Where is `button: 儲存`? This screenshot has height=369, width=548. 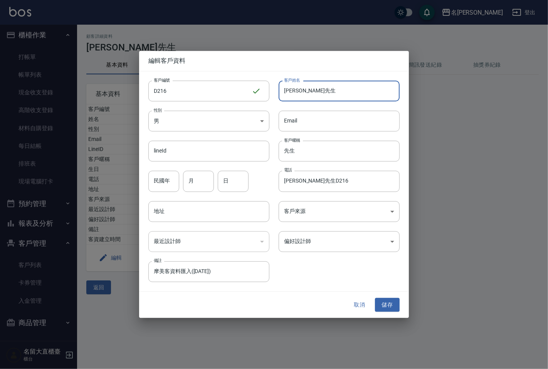 button: 儲存 is located at coordinates (388, 305).